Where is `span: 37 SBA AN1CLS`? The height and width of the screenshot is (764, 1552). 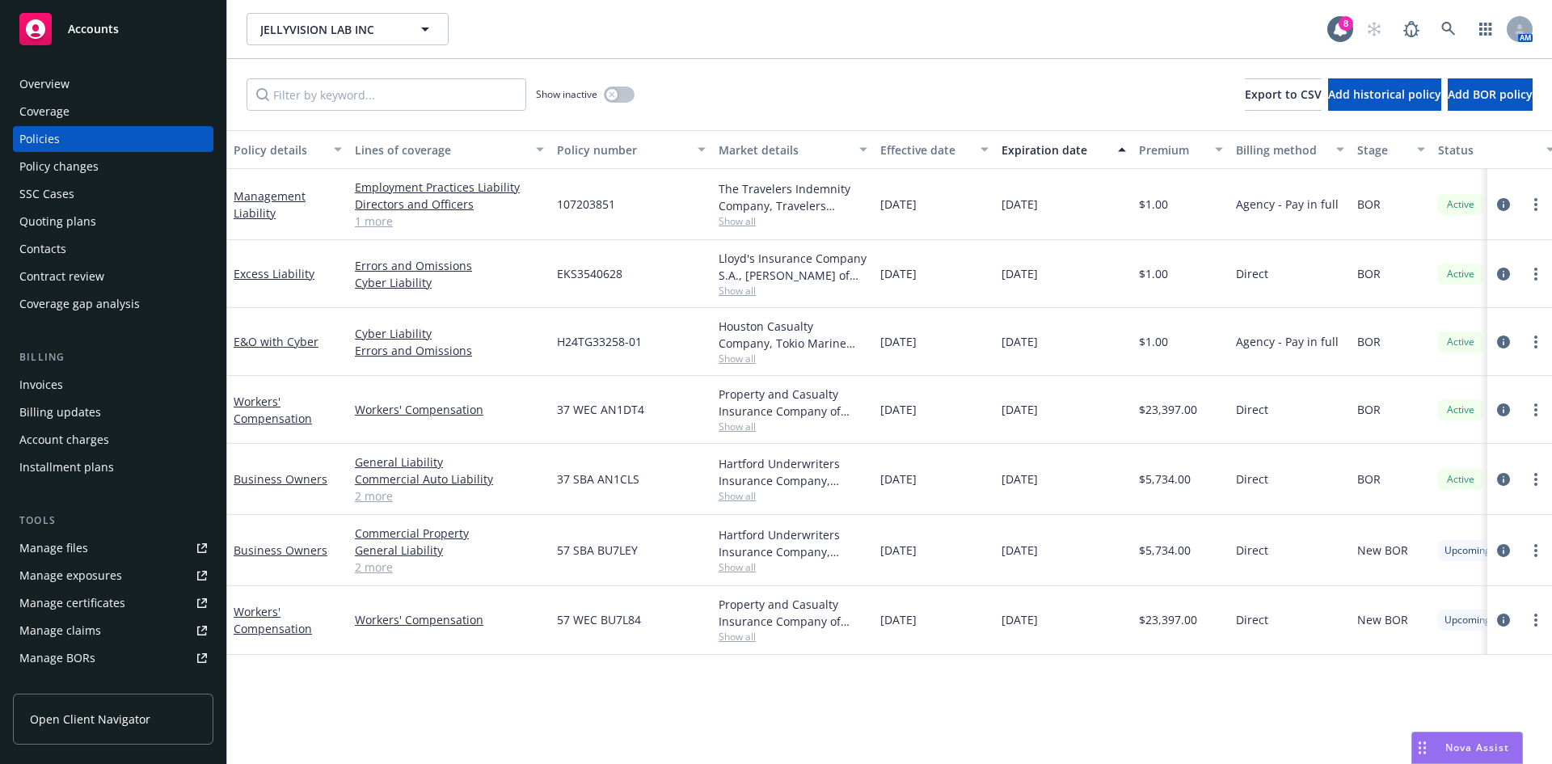
span: 37 SBA AN1CLS is located at coordinates (598, 478).